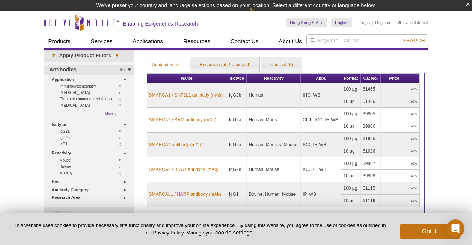  Describe the element at coordinates (92, 144) in the screenshot. I see `a: (1)IgG1` at that location.